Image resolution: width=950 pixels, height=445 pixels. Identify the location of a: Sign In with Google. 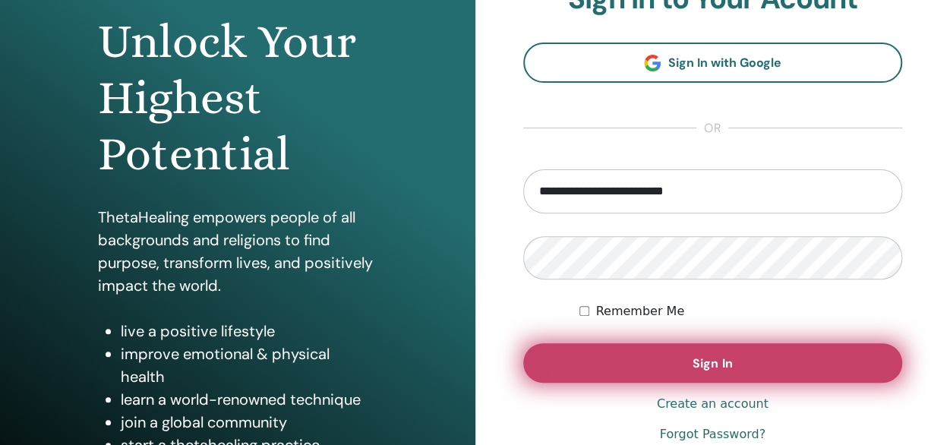
(713, 62).